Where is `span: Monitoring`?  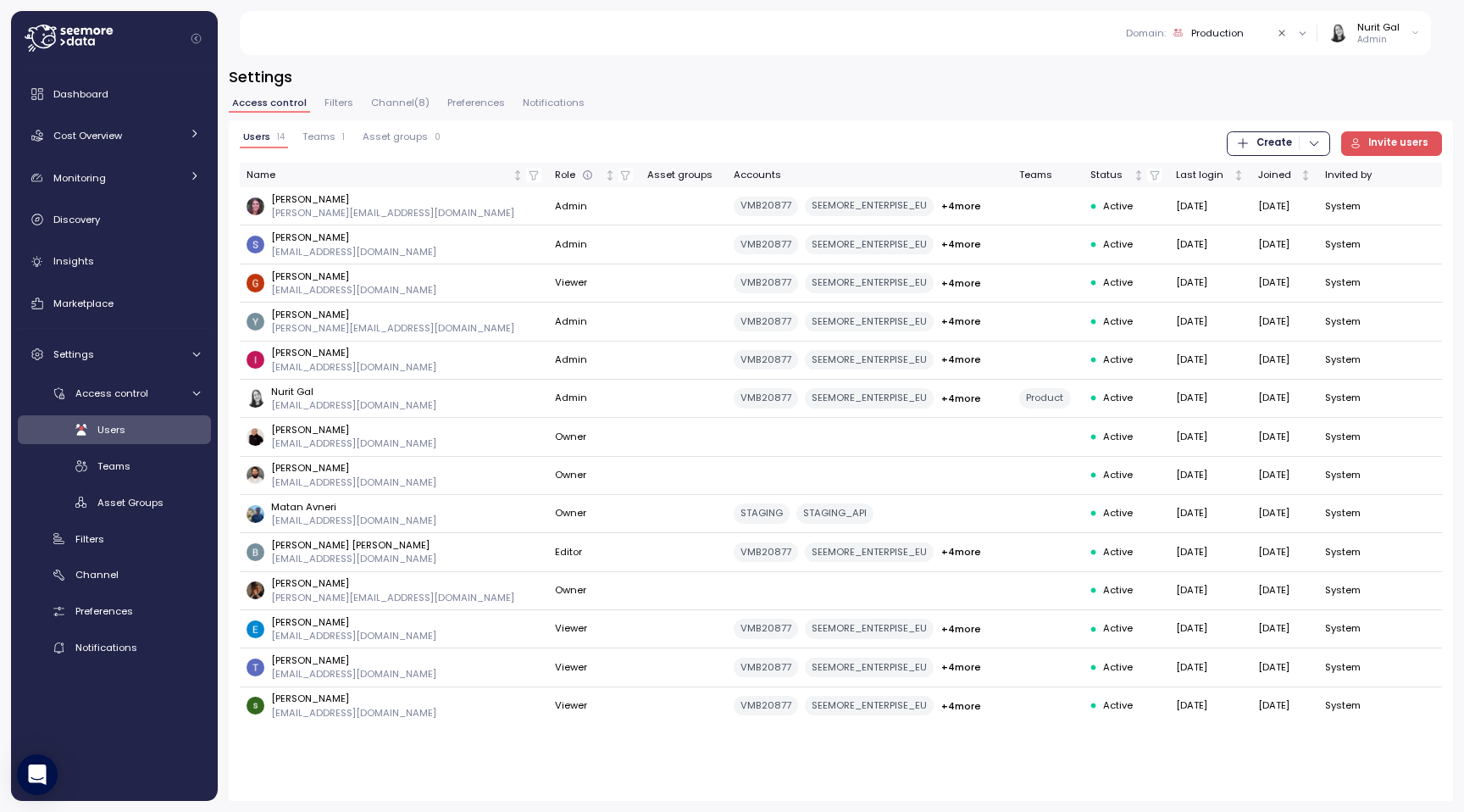
span: Monitoring is located at coordinates (80, 178).